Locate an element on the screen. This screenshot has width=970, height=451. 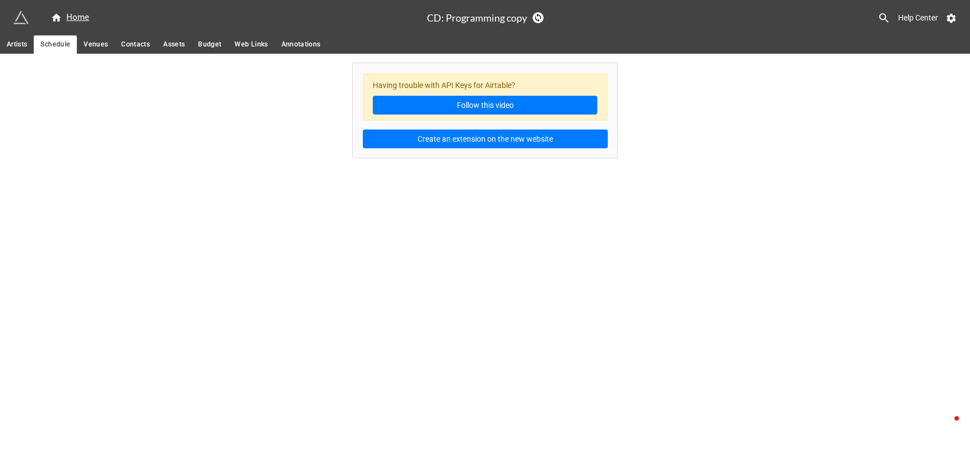
span: Budget is located at coordinates (210, 44).